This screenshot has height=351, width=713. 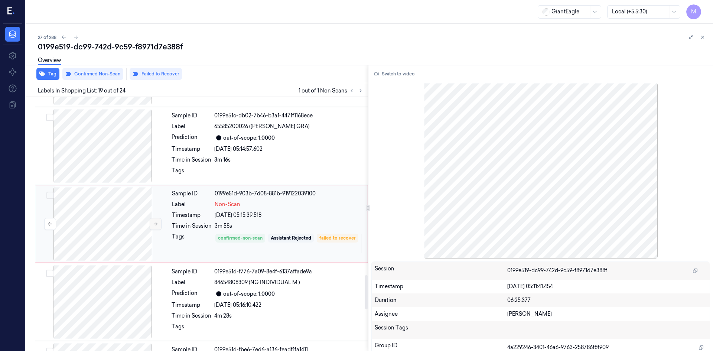 I want to click on a: Overview, so click(x=49, y=61).